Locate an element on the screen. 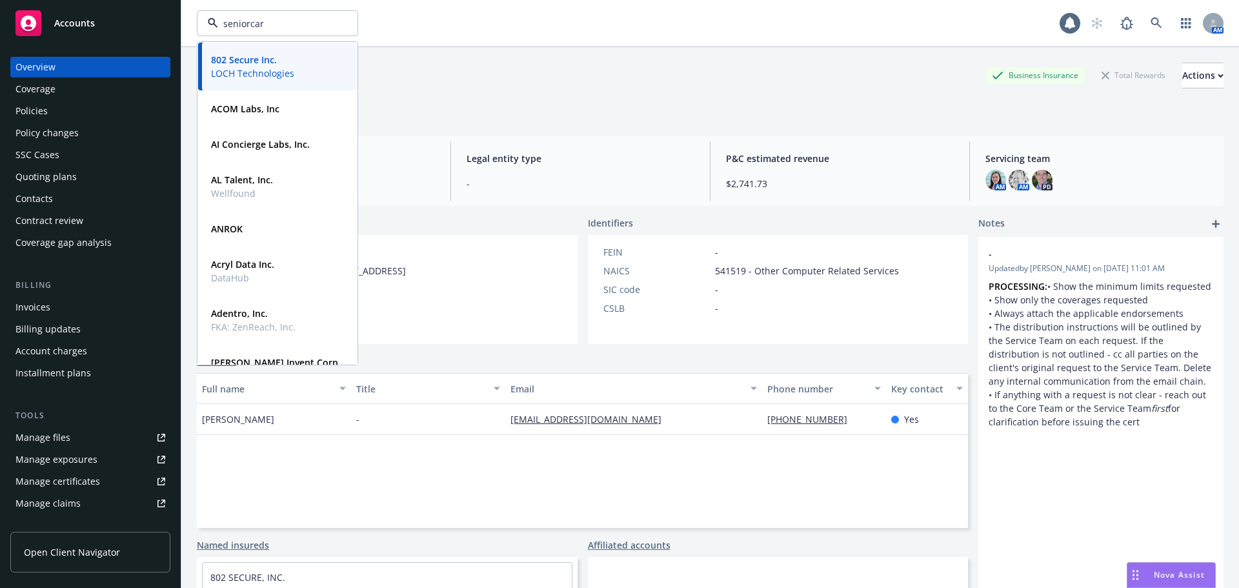 The height and width of the screenshot is (588, 1239). strong: Acryl Data Inc. is located at coordinates (243, 264).